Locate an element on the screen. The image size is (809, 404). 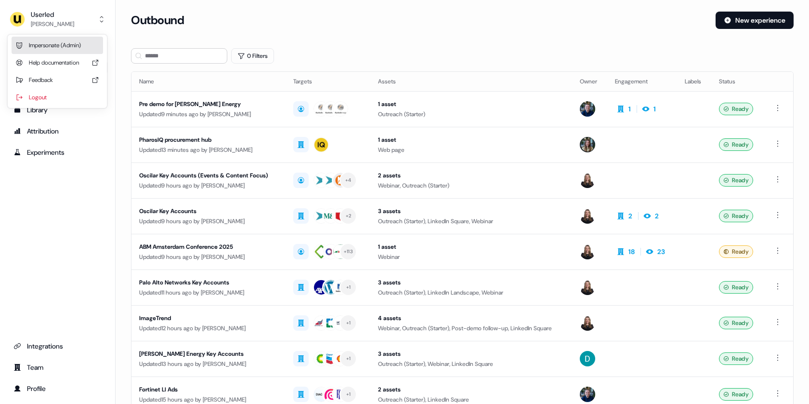
div: 4 assets is located at coordinates (472, 318).